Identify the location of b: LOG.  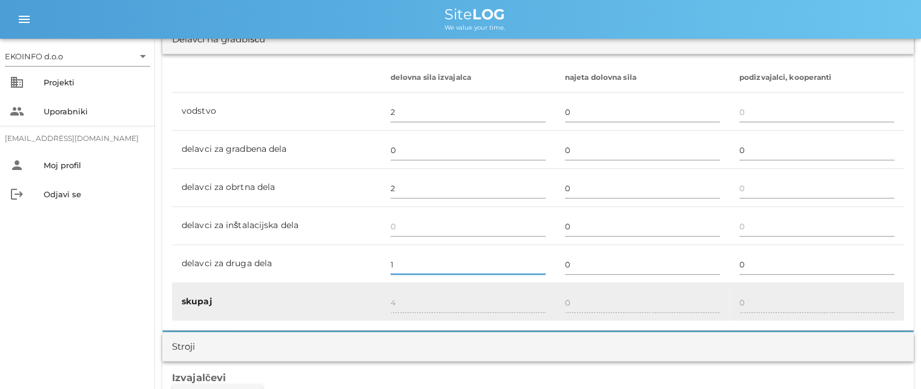
(488, 14).